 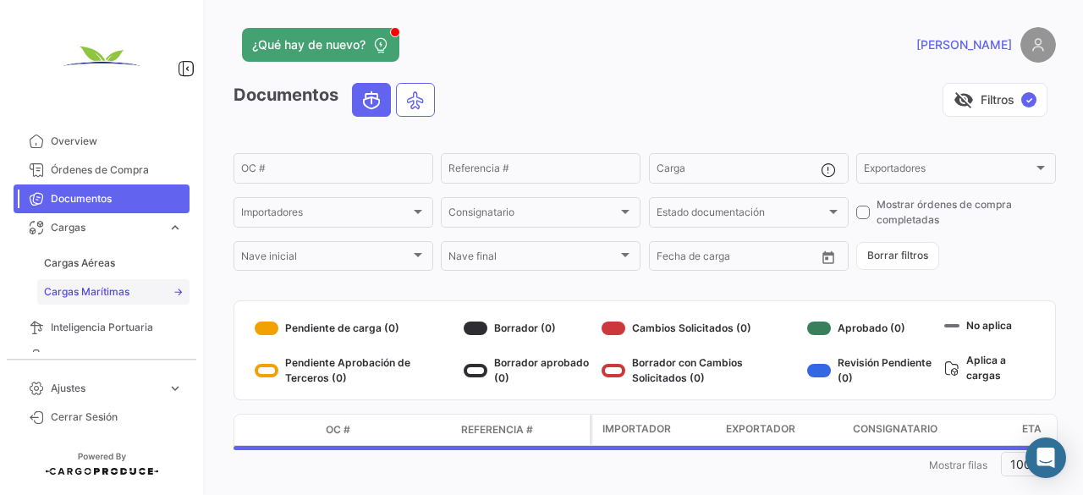 What do you see at coordinates (701, 328) in the screenshot?
I see `div: Cambios Solicitados (0)` at bounding box center [701, 328].